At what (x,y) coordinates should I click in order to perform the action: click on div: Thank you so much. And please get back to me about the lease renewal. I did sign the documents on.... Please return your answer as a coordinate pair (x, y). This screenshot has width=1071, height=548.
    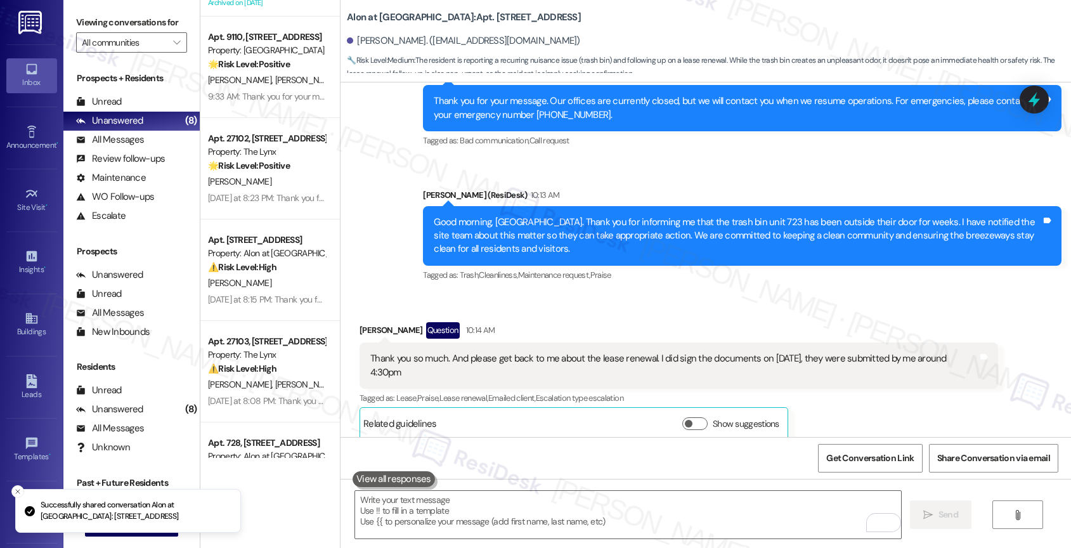
    Looking at the image, I should click on (674, 365).